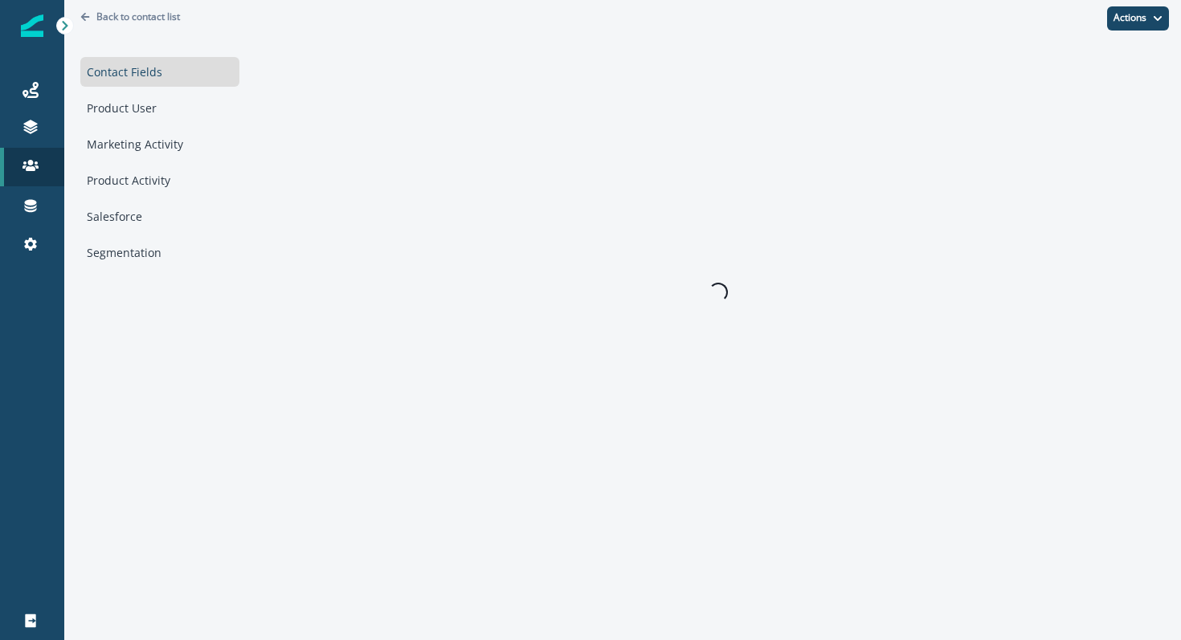 This screenshot has height=640, width=1181. Describe the element at coordinates (160, 144) in the screenshot. I see `div: Marketing Activity` at that location.